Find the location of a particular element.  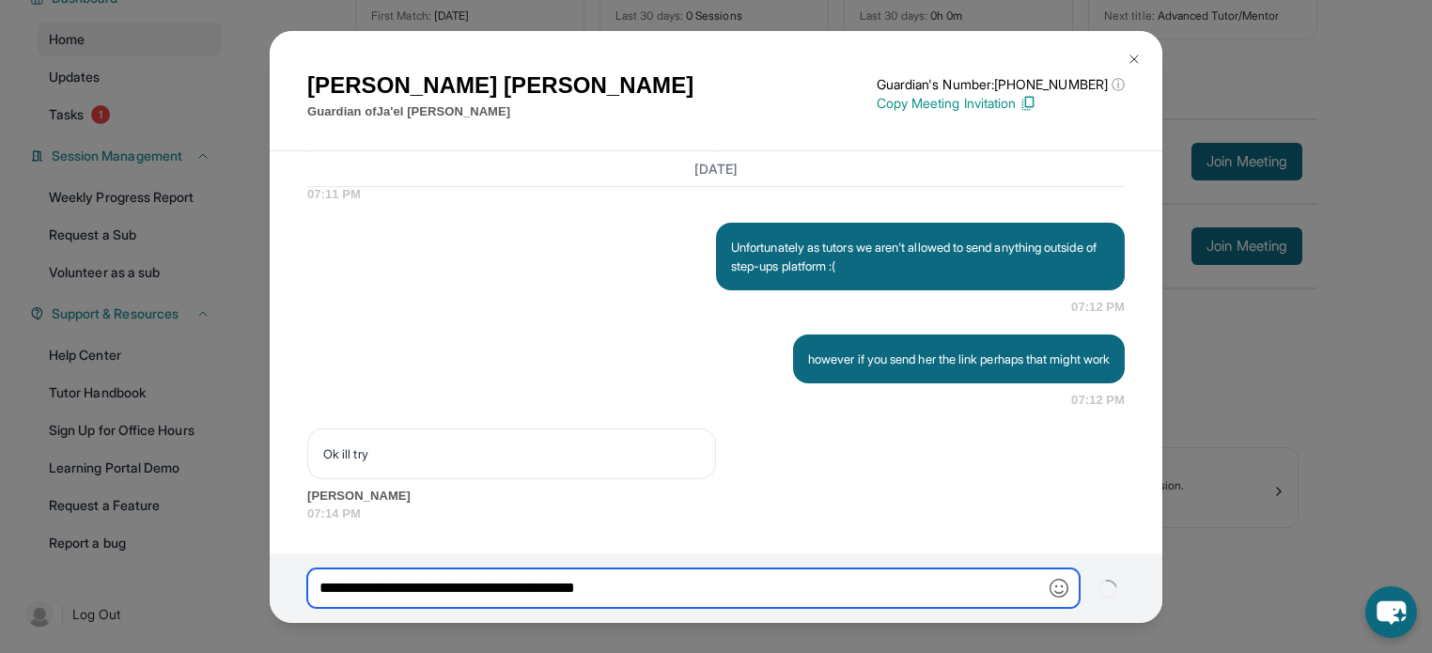

p: Copy Meeting Invitation is located at coordinates (1000, 103).